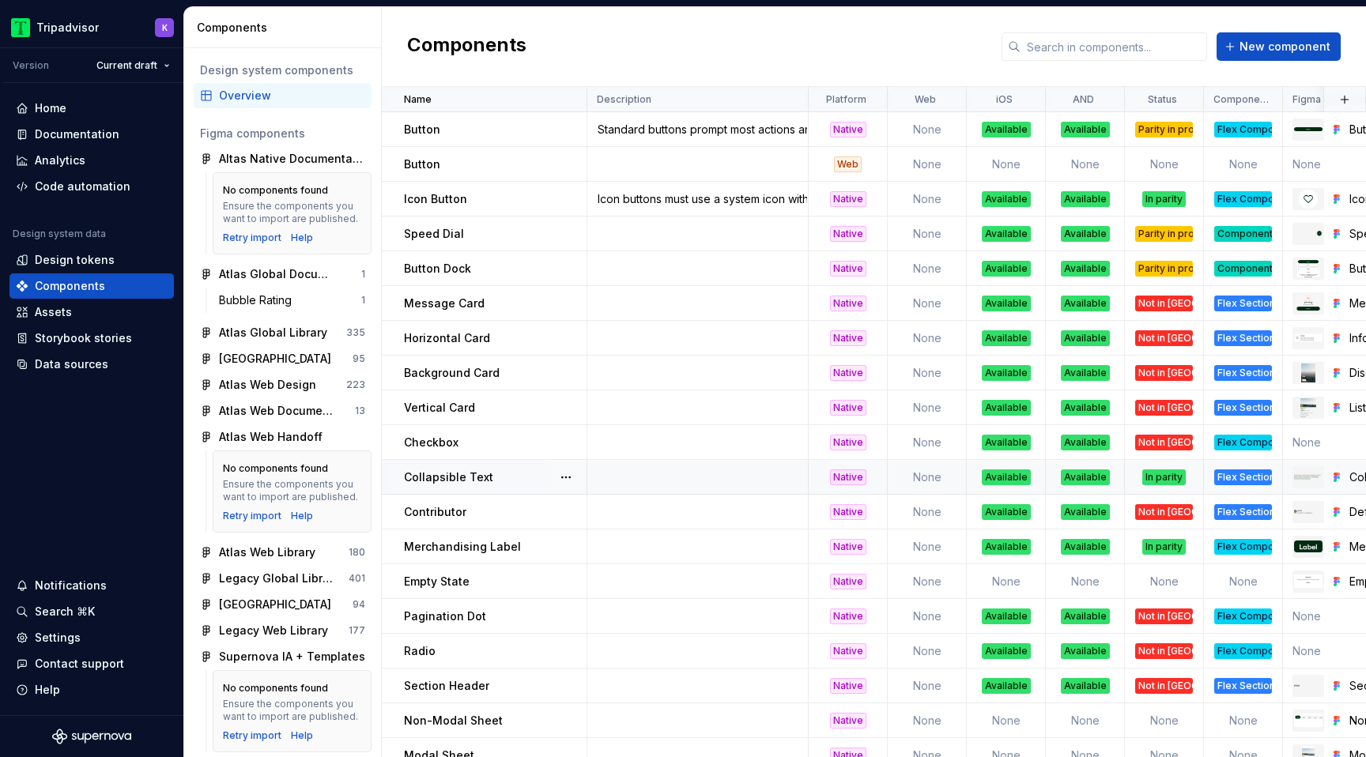  What do you see at coordinates (697, 130) in the screenshot?
I see `div: Standard buttons prompt most actions and communicate actions that users can take.` at bounding box center [697, 130].